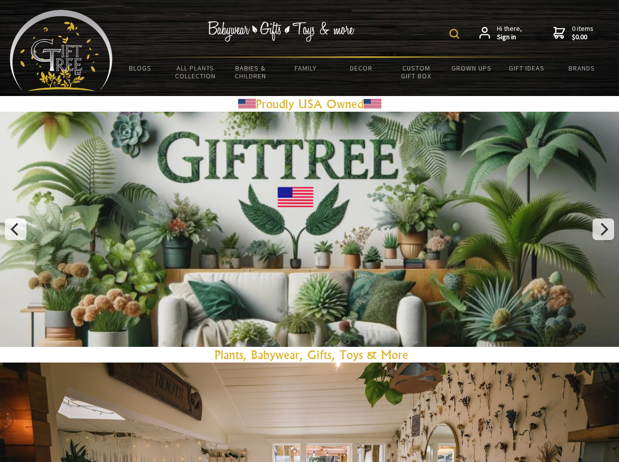  Describe the element at coordinates (195, 72) in the screenshot. I see `a: All Plants Collection` at that location.